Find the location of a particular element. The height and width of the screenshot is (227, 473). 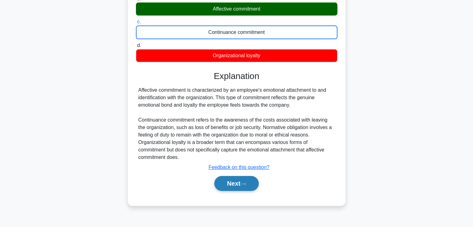

div: Affective commitment is located at coordinates (237, 9).